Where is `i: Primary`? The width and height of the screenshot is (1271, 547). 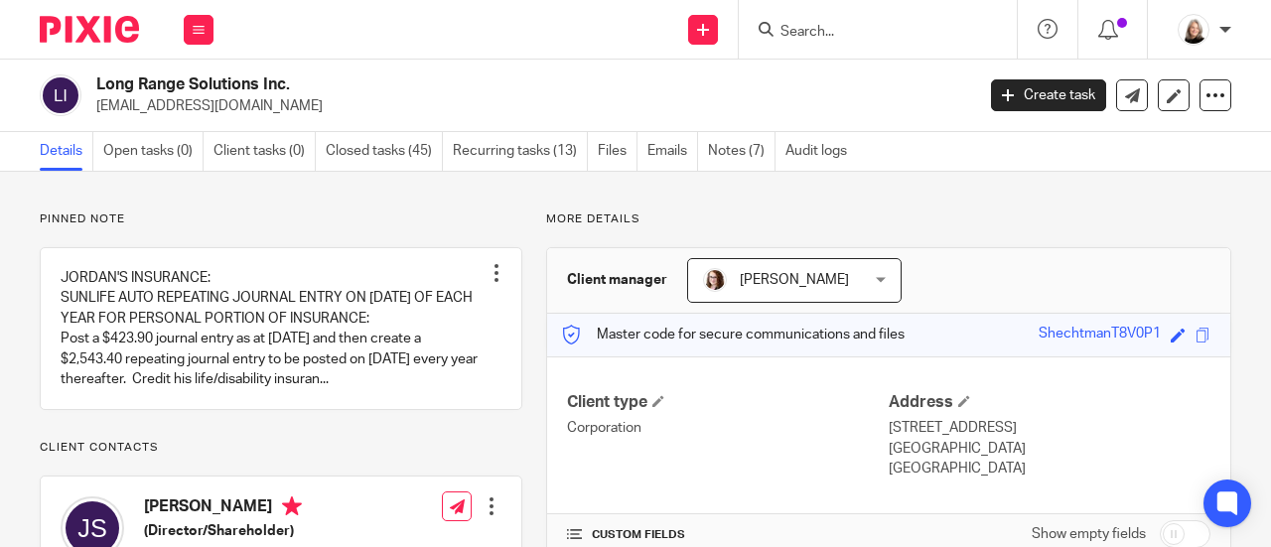 i: Primary is located at coordinates (292, 506).